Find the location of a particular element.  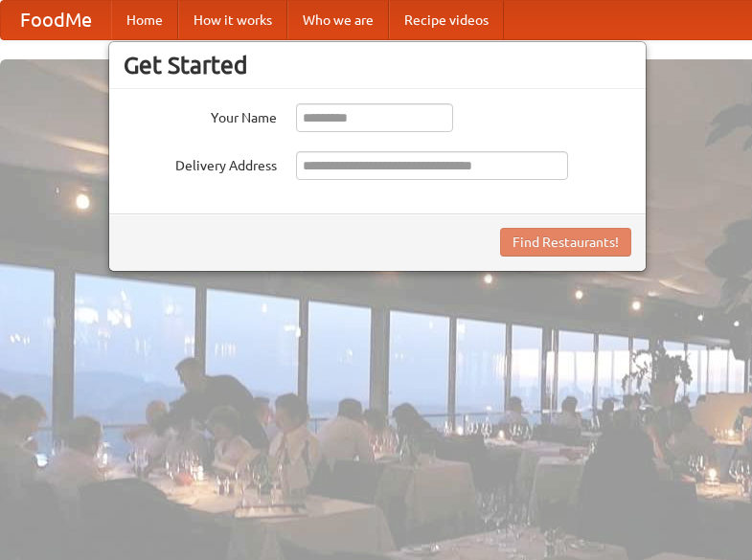

label: Your Name is located at coordinates (200, 115).